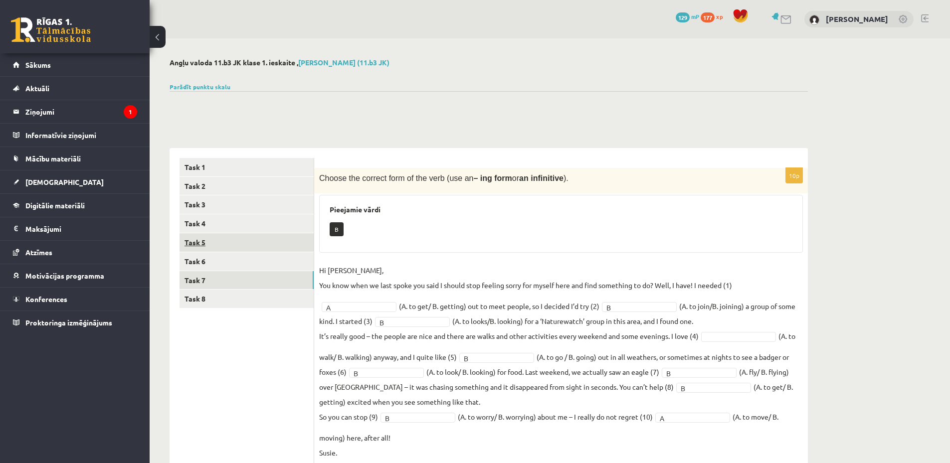  Describe the element at coordinates (75, 159) in the screenshot. I see `a: Mācību materiāli` at that location.